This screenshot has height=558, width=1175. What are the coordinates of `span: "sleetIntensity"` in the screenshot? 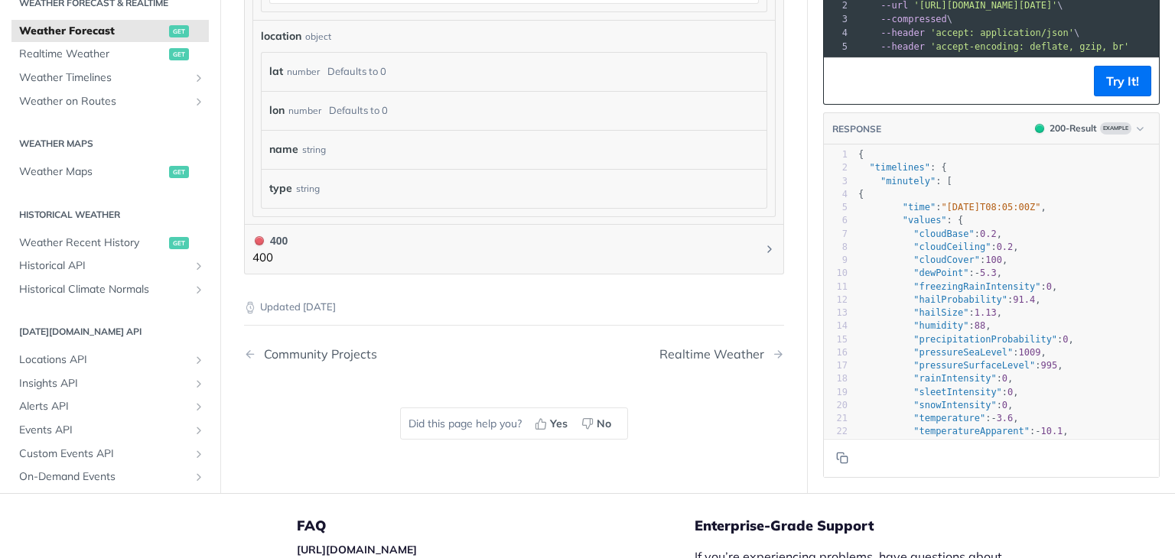 It's located at (958, 392).